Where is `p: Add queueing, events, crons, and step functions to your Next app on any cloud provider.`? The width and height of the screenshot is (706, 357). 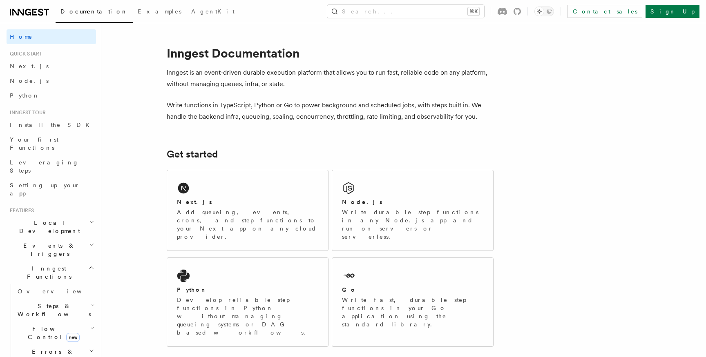 p: Add queueing, events, crons, and step functions to your Next app on any cloud provider. is located at coordinates (248, 225).